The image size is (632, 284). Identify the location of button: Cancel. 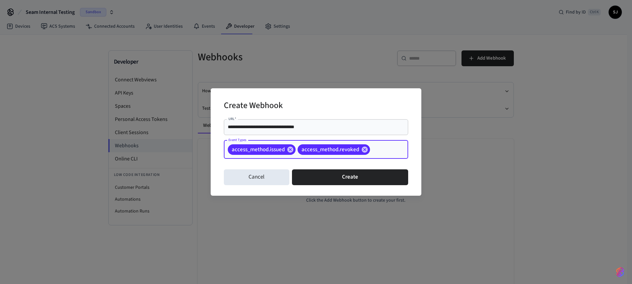
(257, 177).